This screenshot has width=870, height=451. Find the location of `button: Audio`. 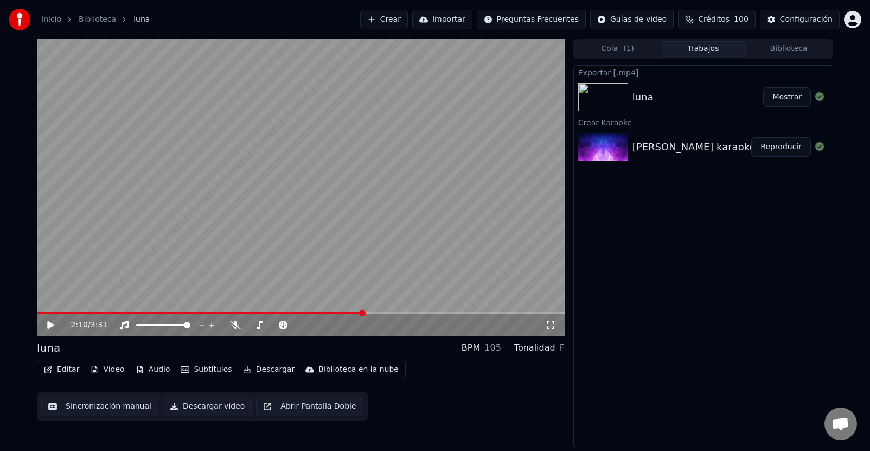

button: Audio is located at coordinates (153, 369).